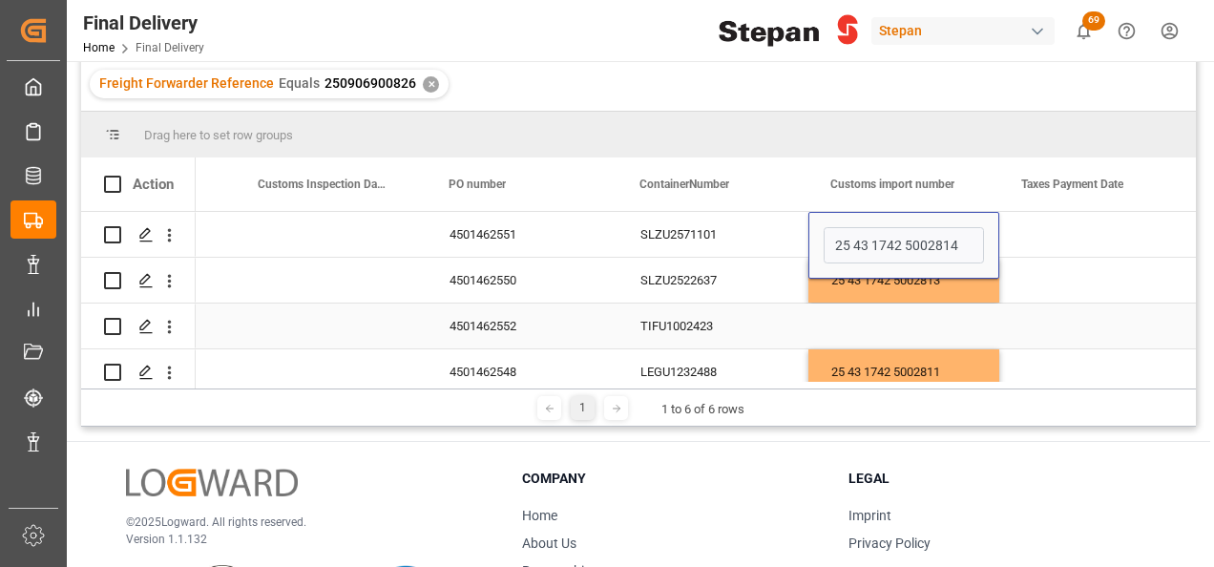 The width and height of the screenshot is (1214, 567). I want to click on div: SLZU2571101, so click(713, 234).